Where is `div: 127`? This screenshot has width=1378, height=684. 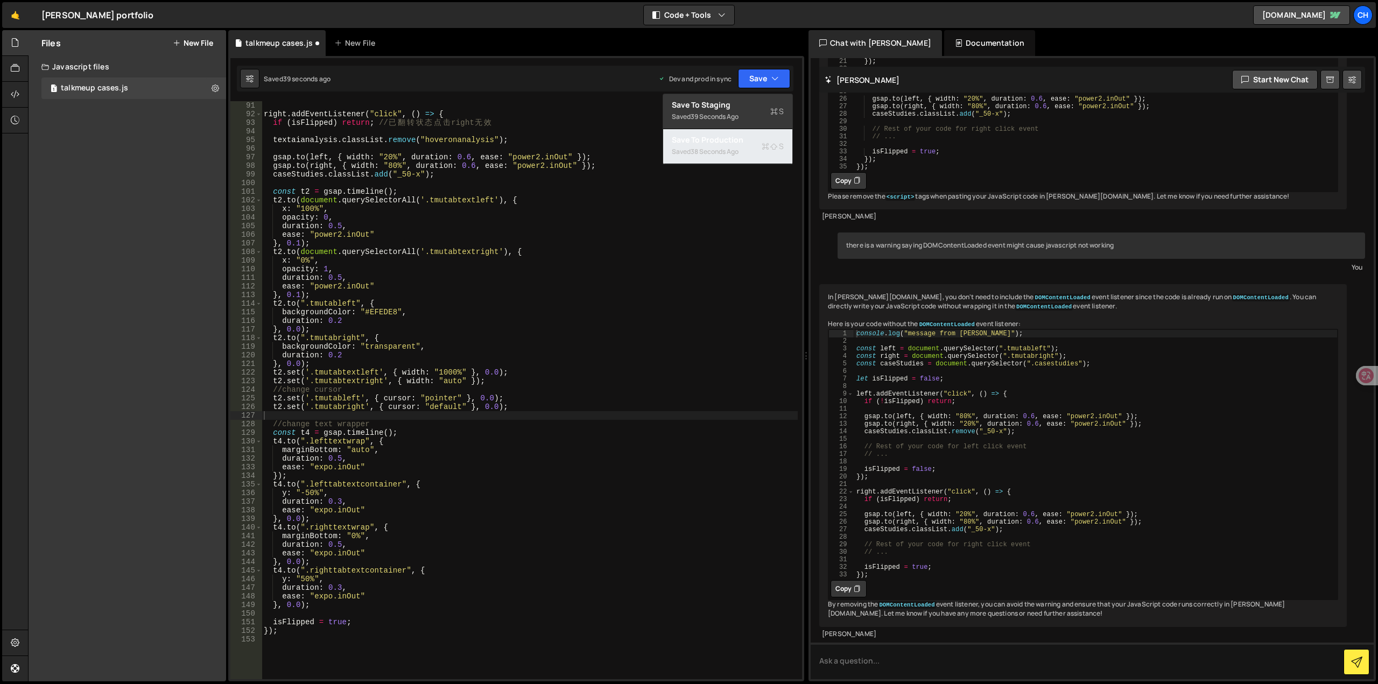
div: 127 is located at coordinates (246, 416).